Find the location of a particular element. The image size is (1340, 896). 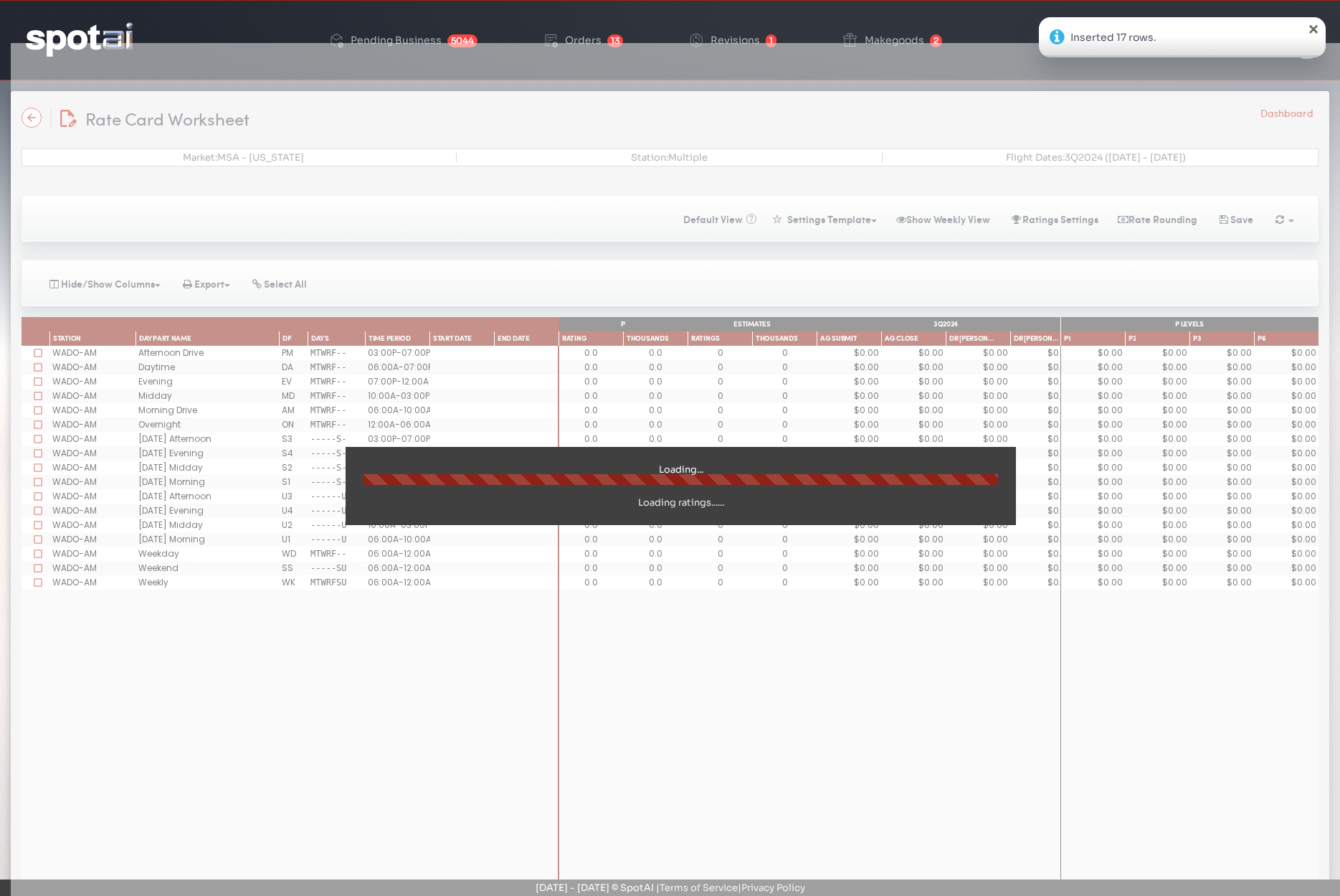

a: Pending Business 5044 is located at coordinates (402, 40).